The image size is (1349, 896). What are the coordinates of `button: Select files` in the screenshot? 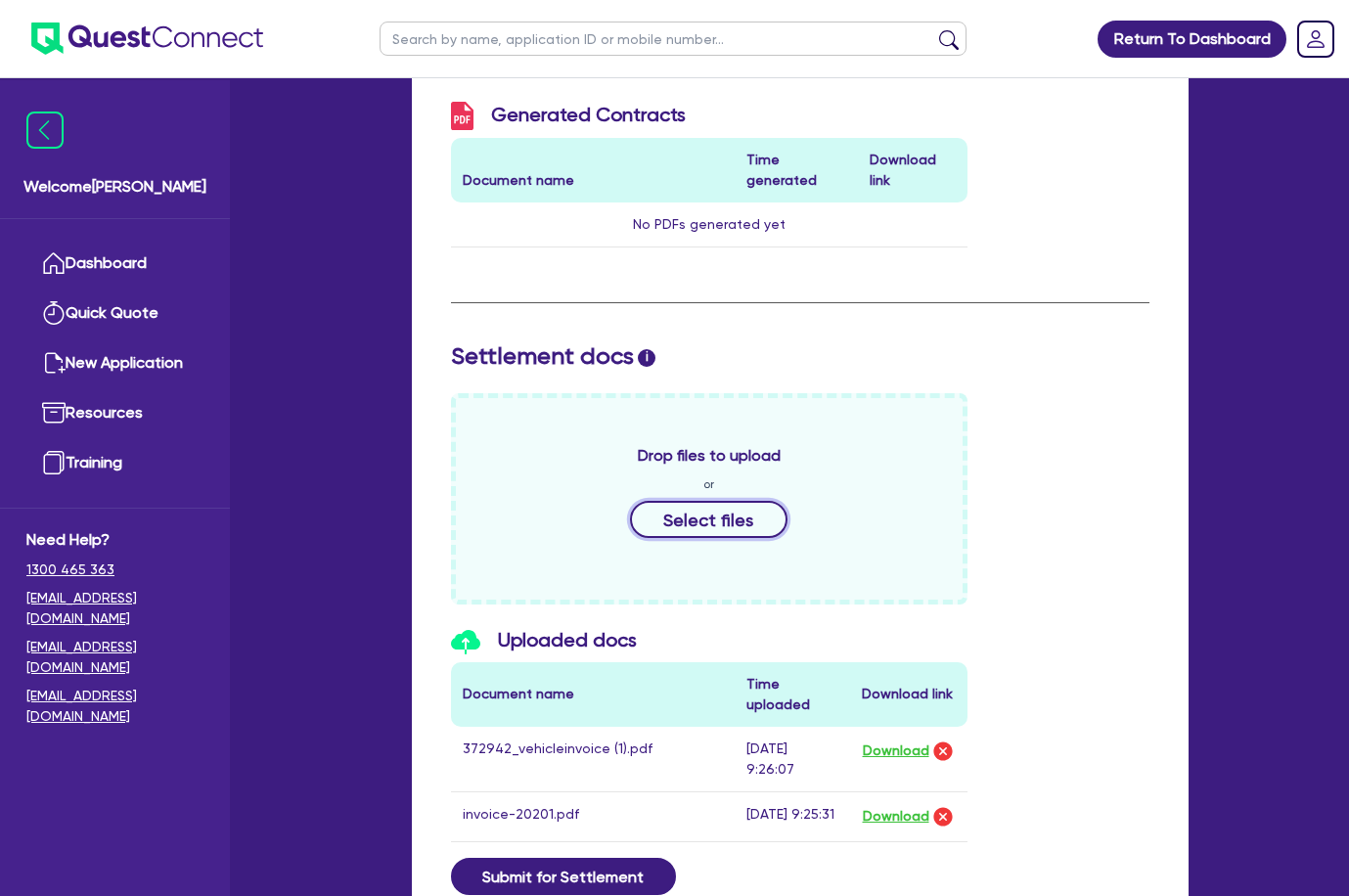 It's located at (709, 519).